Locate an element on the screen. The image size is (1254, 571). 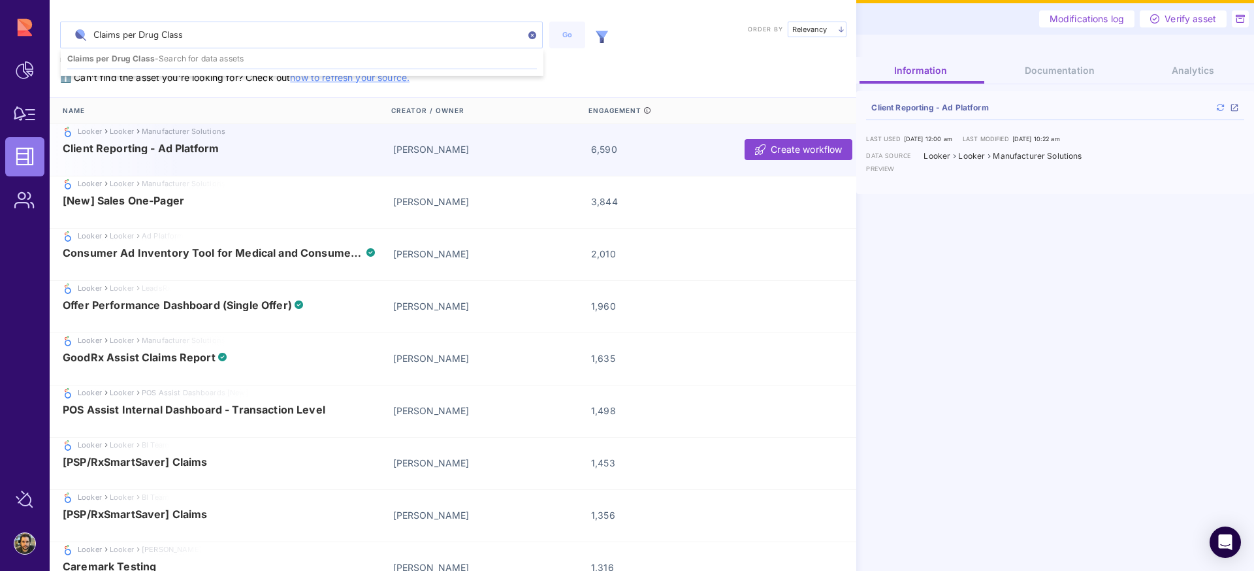
span: Create workflow is located at coordinates (806, 150).